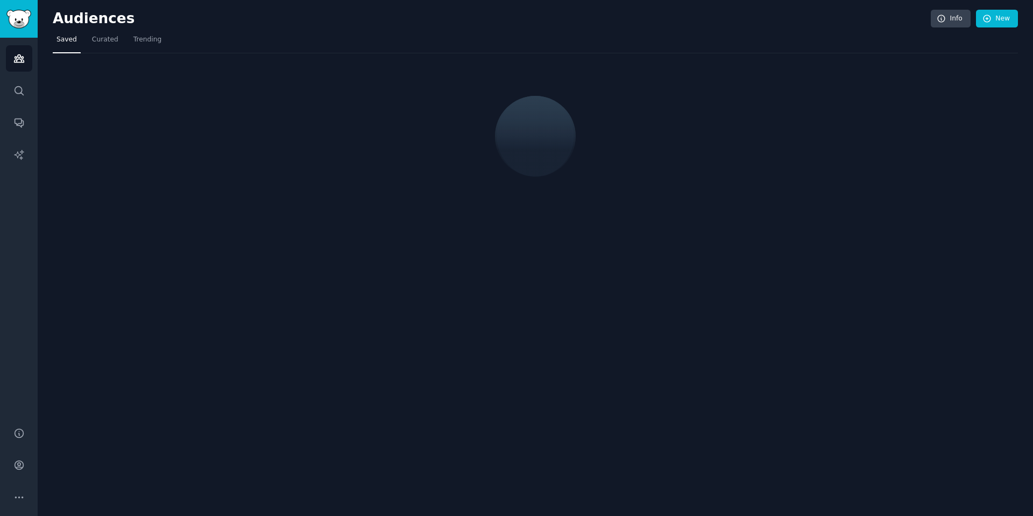 This screenshot has width=1033, height=516. I want to click on h2: Audiences, so click(492, 19).